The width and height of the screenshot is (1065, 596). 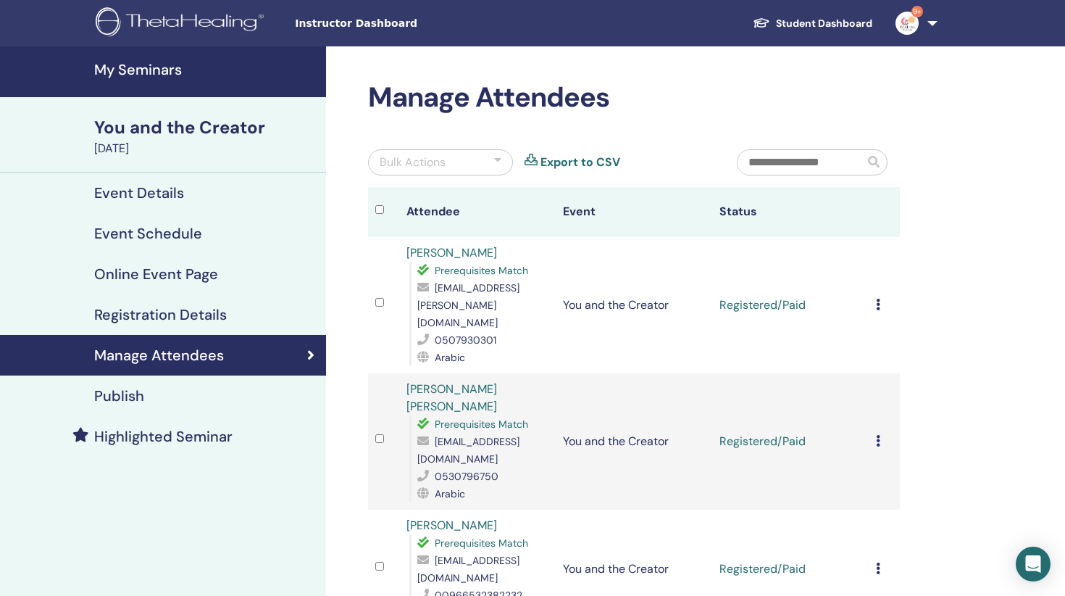 I want to click on h4: Manage Attendees, so click(x=159, y=355).